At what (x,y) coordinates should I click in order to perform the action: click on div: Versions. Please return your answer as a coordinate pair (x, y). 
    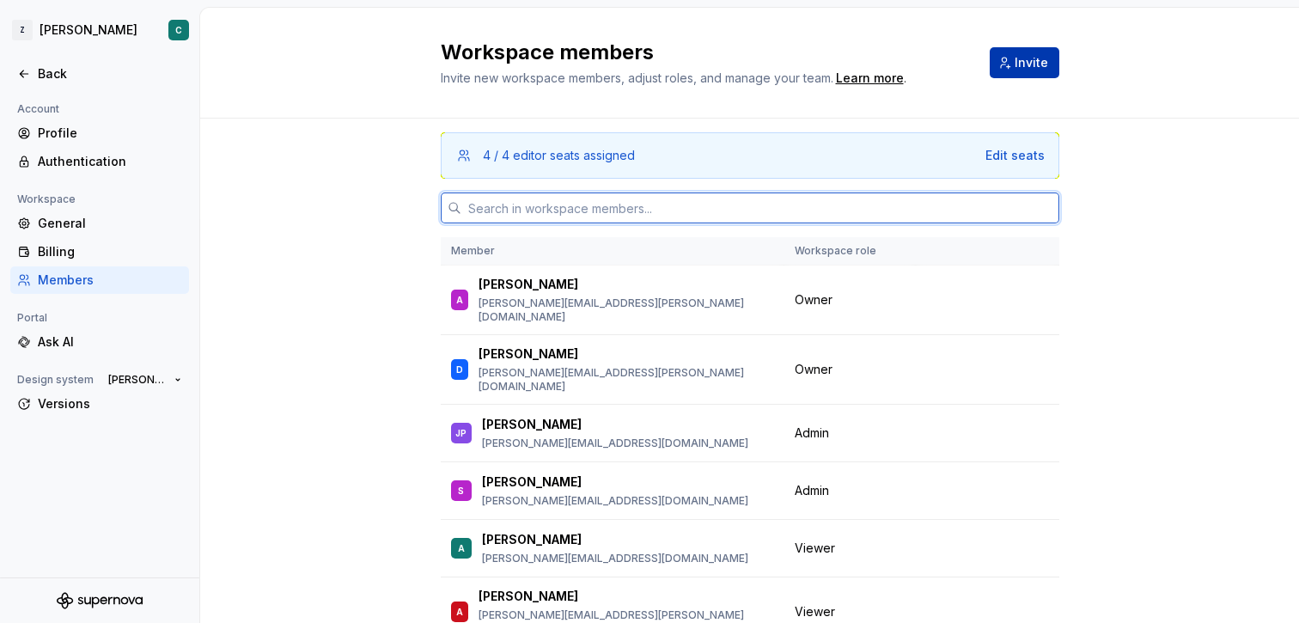
    Looking at the image, I should click on (110, 404).